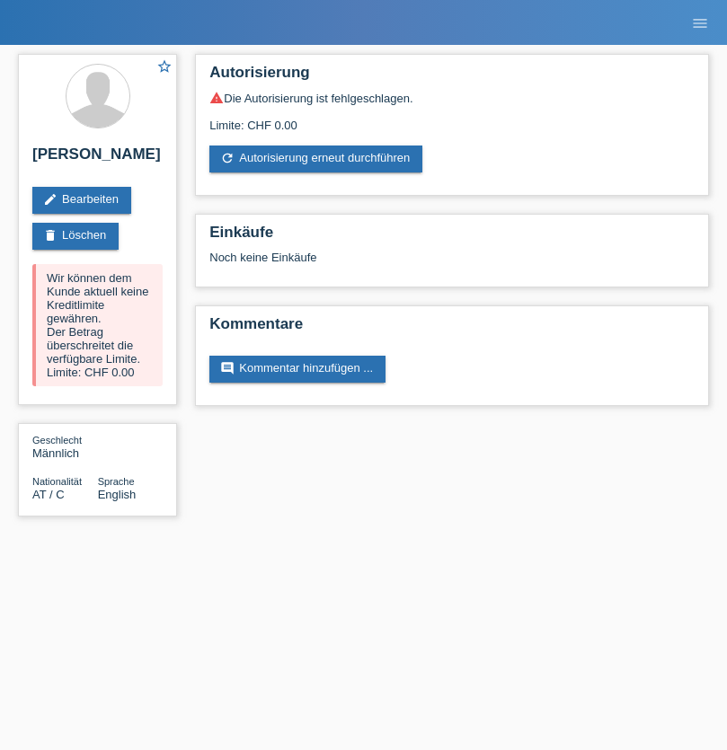  Describe the element at coordinates (116, 482) in the screenshot. I see `span: Sprache` at that location.